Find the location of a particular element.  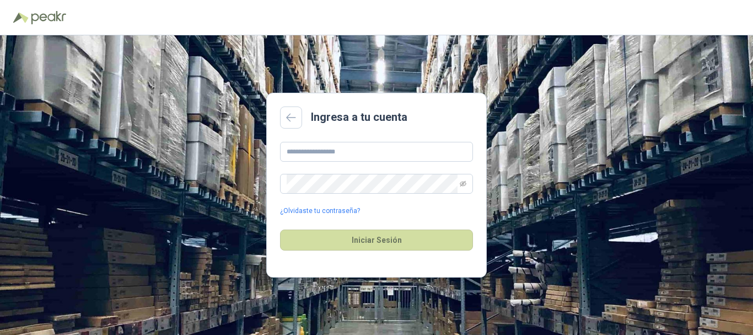

img: Peakr is located at coordinates (49, 18).